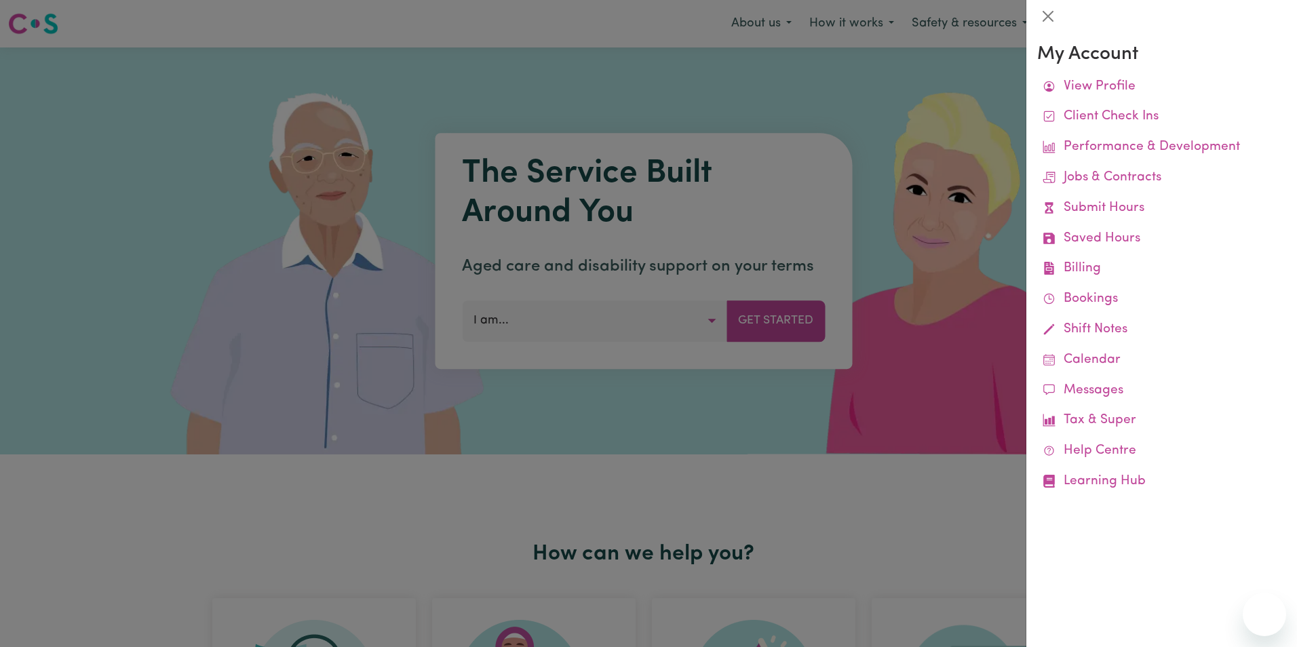 The width and height of the screenshot is (1297, 647). Describe the element at coordinates (1162, 330) in the screenshot. I see `a: Shift Notes` at that location.